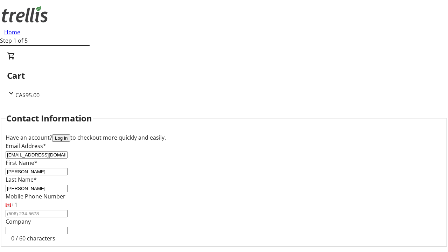  I want to click on tr-character-limit: 0 / 60 characters, so click(33, 239).